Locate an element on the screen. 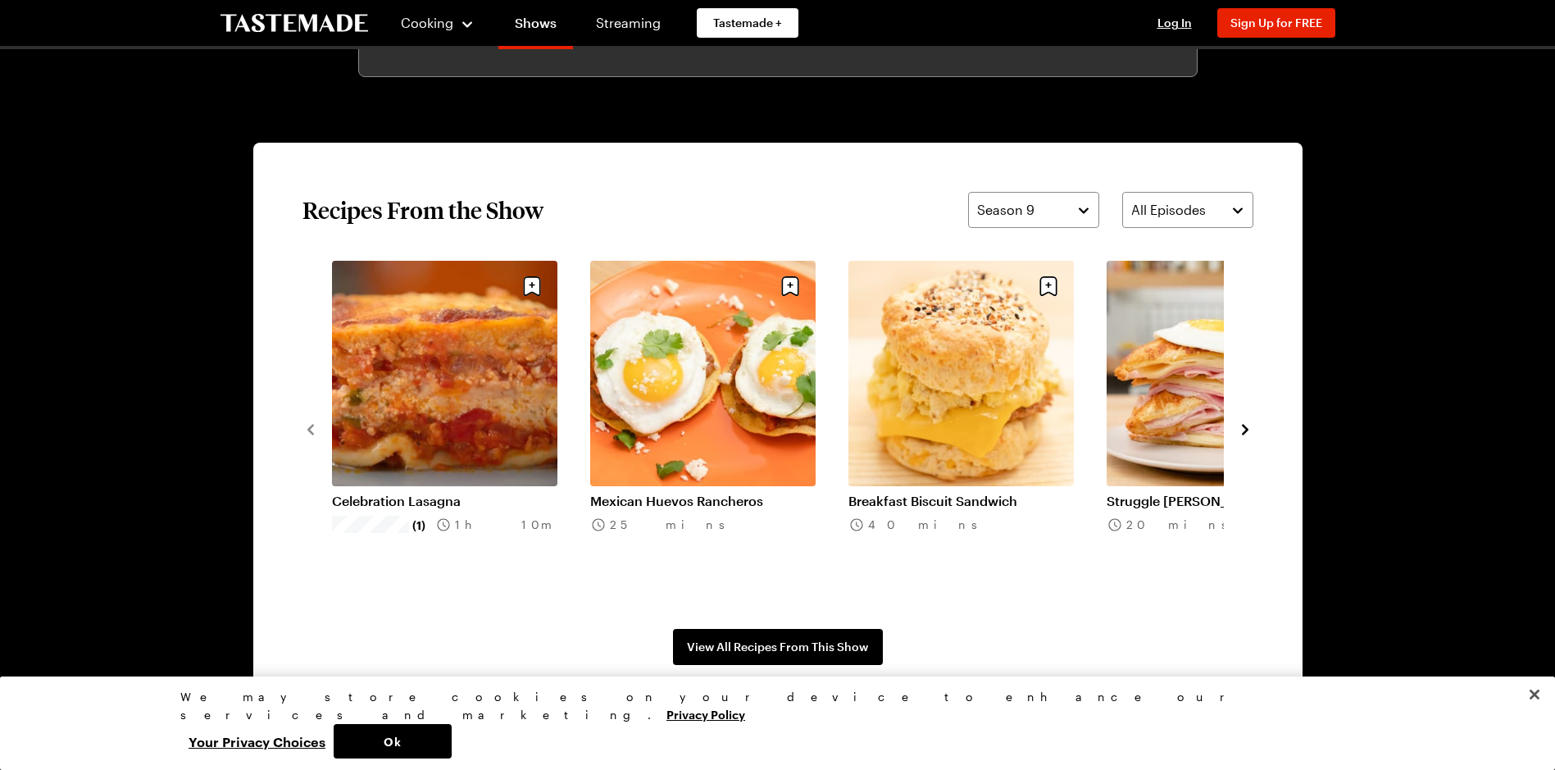 This screenshot has width=1555, height=770. a: Breakfast Biscuit Sandwich is located at coordinates (961, 501).